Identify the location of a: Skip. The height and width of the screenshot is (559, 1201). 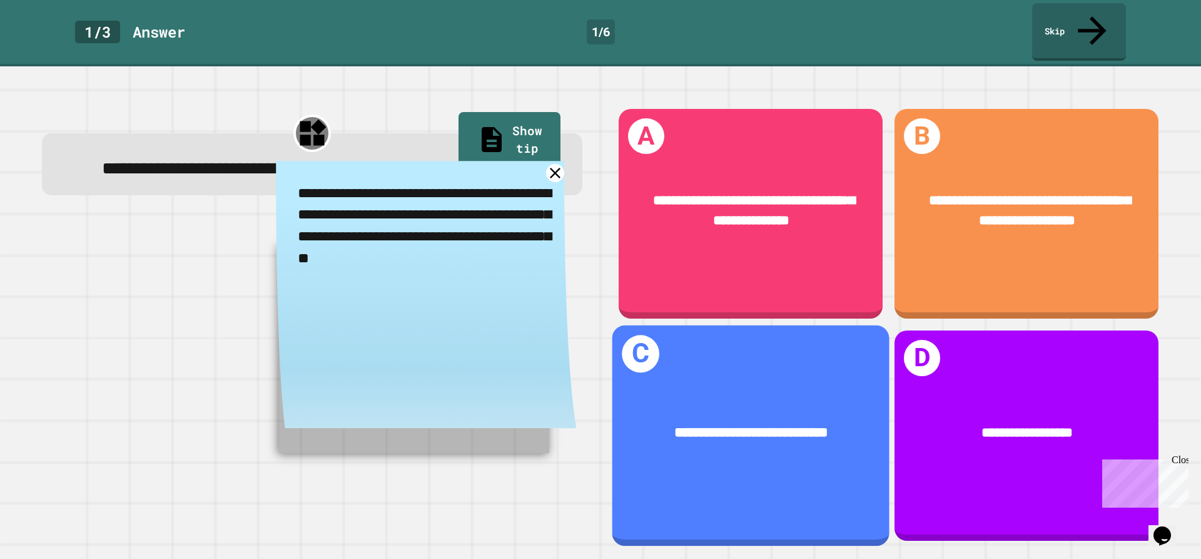
(1079, 32).